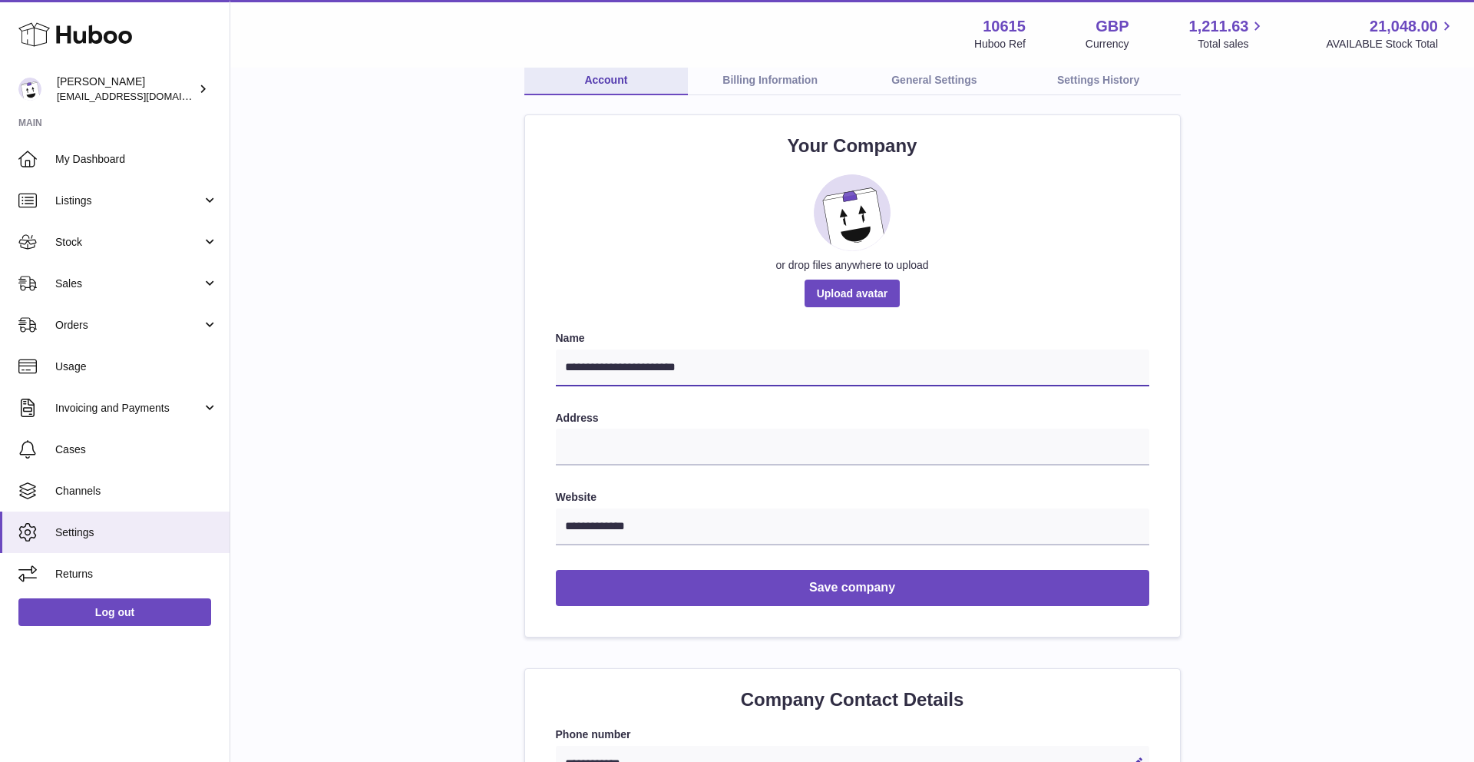  I want to click on strong: GBP, so click(1112, 26).